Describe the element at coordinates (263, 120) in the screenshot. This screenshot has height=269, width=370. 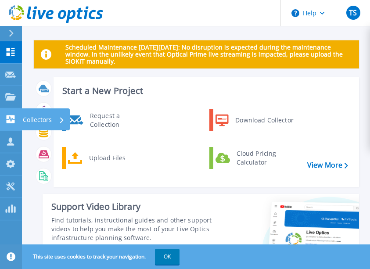
I see `div: Download Collector` at that location.